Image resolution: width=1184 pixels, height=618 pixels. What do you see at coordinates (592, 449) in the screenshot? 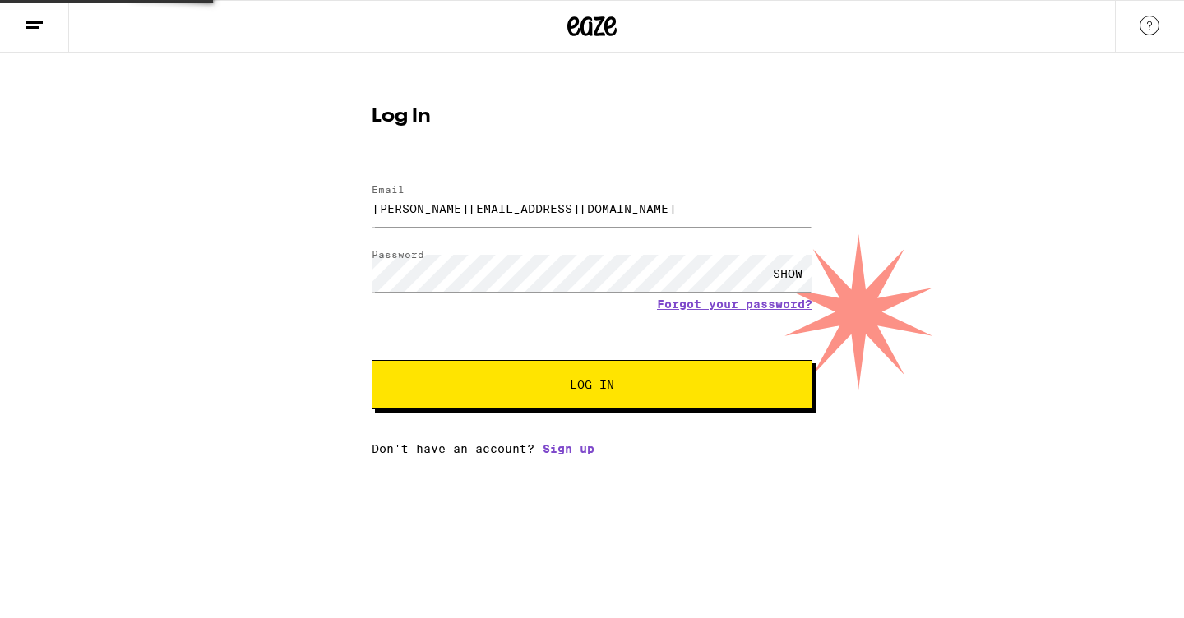
I see `div: Don't have an account?` at bounding box center [592, 449].